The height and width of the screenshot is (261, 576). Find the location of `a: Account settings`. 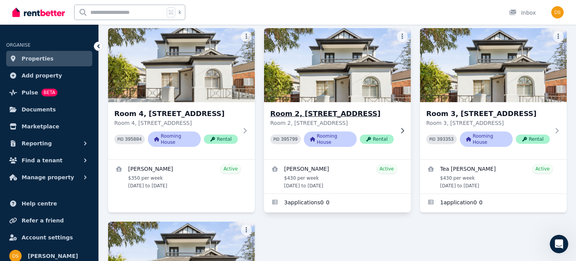

a: Account settings is located at coordinates (49, 238).